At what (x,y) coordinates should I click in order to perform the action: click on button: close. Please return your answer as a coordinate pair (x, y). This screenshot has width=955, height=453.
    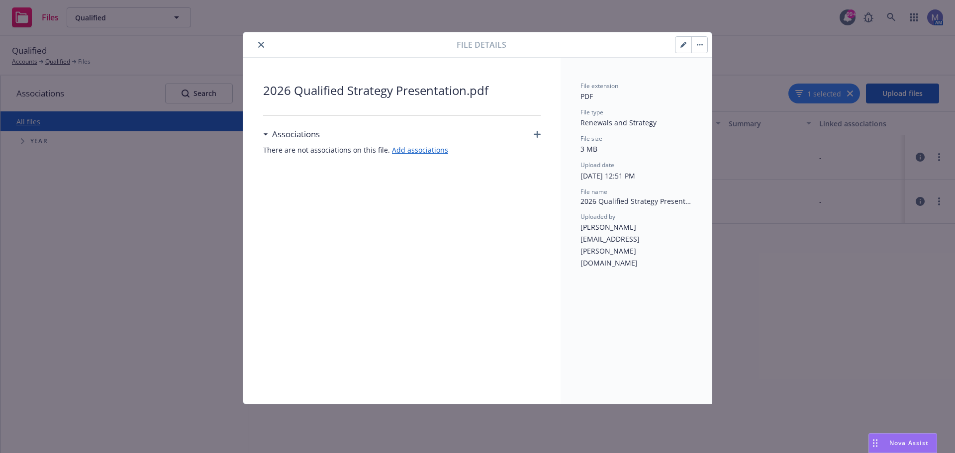
    Looking at the image, I should click on (261, 45).